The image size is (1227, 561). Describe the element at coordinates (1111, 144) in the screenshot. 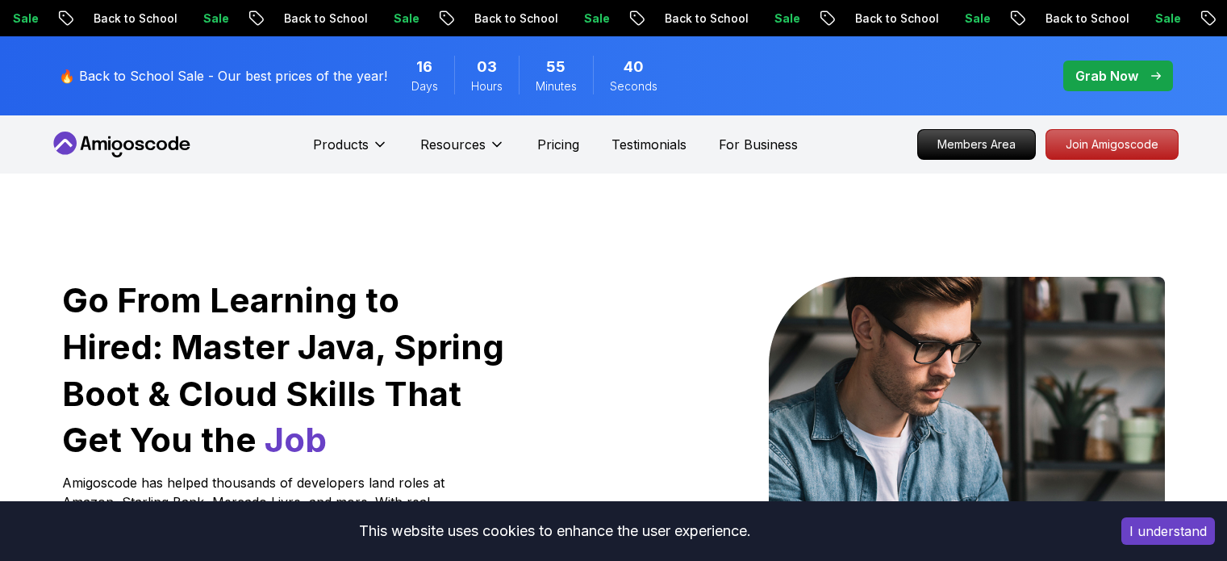

I see `p: Join Amigoscode` at that location.